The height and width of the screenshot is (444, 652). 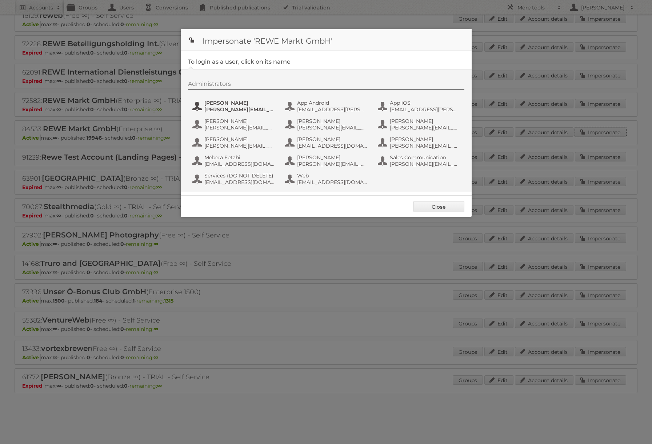 What do you see at coordinates (425, 103) in the screenshot?
I see `span: App iOS` at bounding box center [425, 103].